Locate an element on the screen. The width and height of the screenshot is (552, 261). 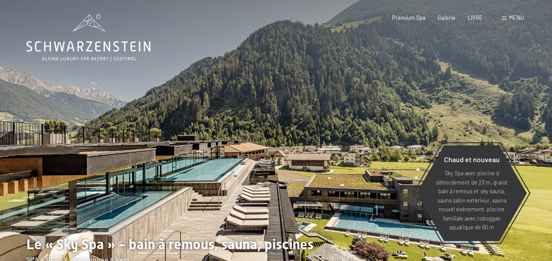
span: Galerie is located at coordinates (446, 18).